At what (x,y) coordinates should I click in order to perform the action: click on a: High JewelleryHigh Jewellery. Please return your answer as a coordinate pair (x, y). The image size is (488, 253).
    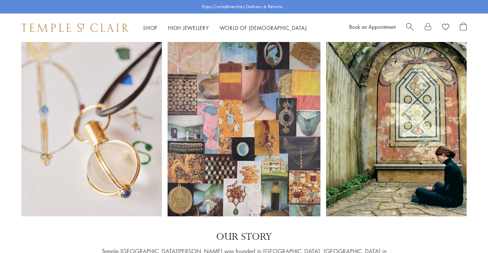
    Looking at the image, I should click on (188, 28).